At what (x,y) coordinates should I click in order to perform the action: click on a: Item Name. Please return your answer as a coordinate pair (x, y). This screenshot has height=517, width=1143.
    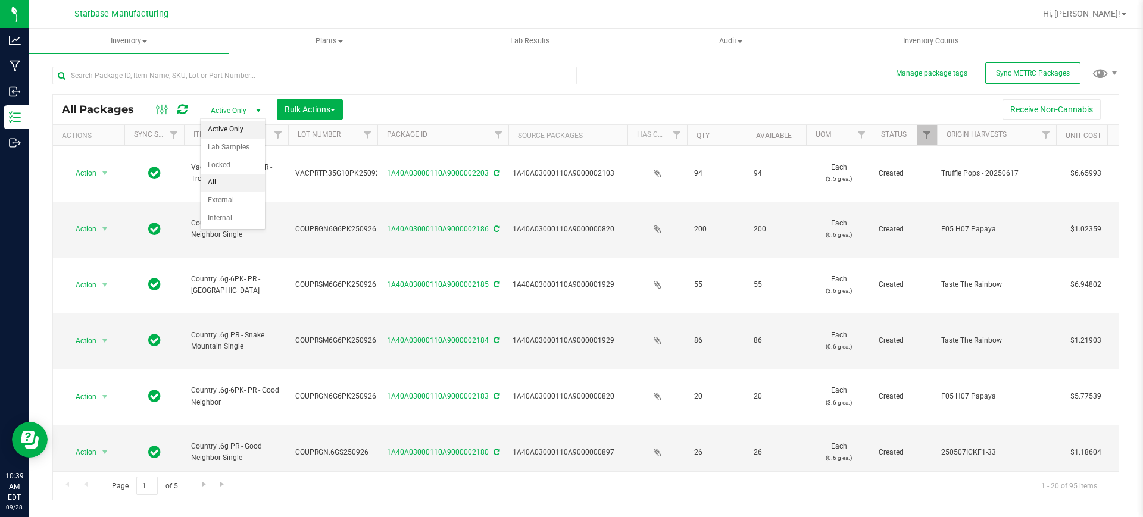
    Looking at the image, I should click on (213, 135).